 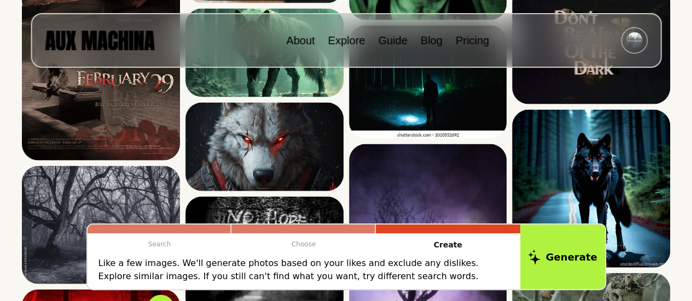 What do you see at coordinates (634, 40) in the screenshot?
I see `img: Avatar` at bounding box center [634, 40].